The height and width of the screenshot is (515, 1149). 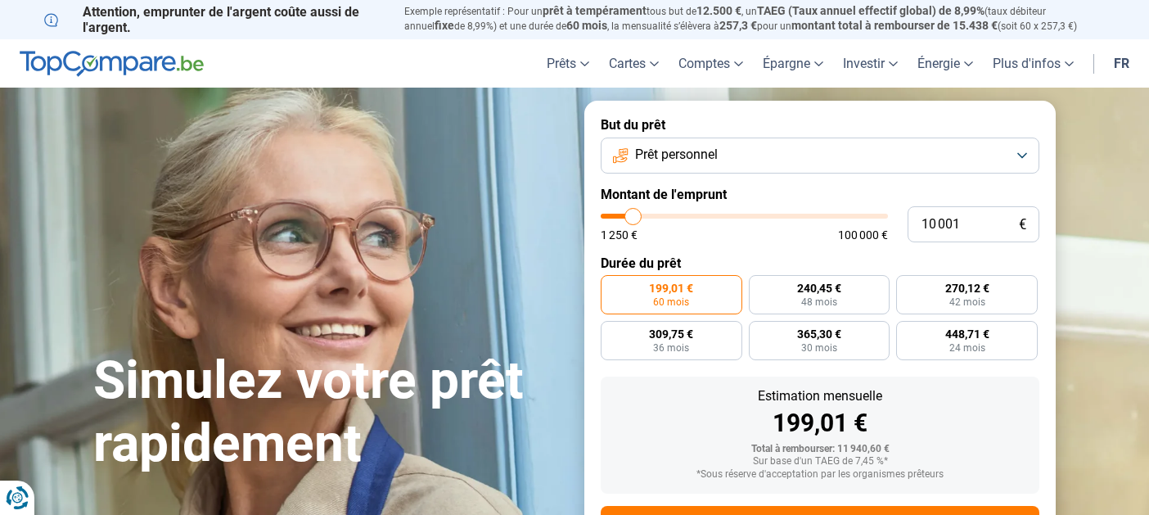 I want to click on img: TopCompare, so click(x=111, y=64).